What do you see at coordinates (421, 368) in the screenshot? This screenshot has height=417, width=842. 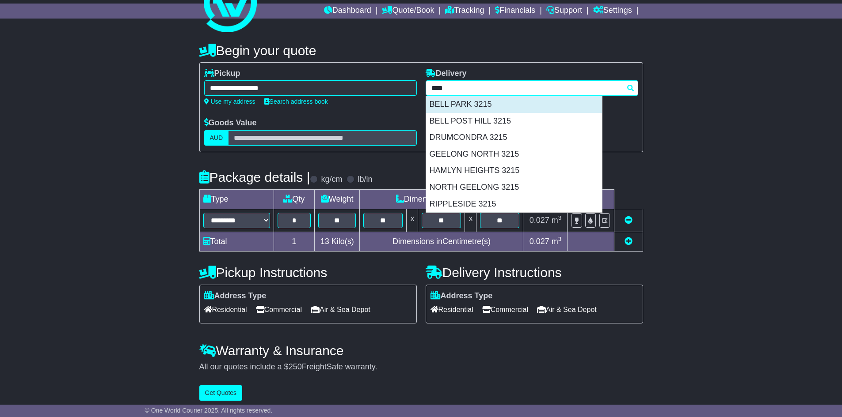 I see `div: All our quotes include a $ FreightSafe warranty.` at bounding box center [421, 368].